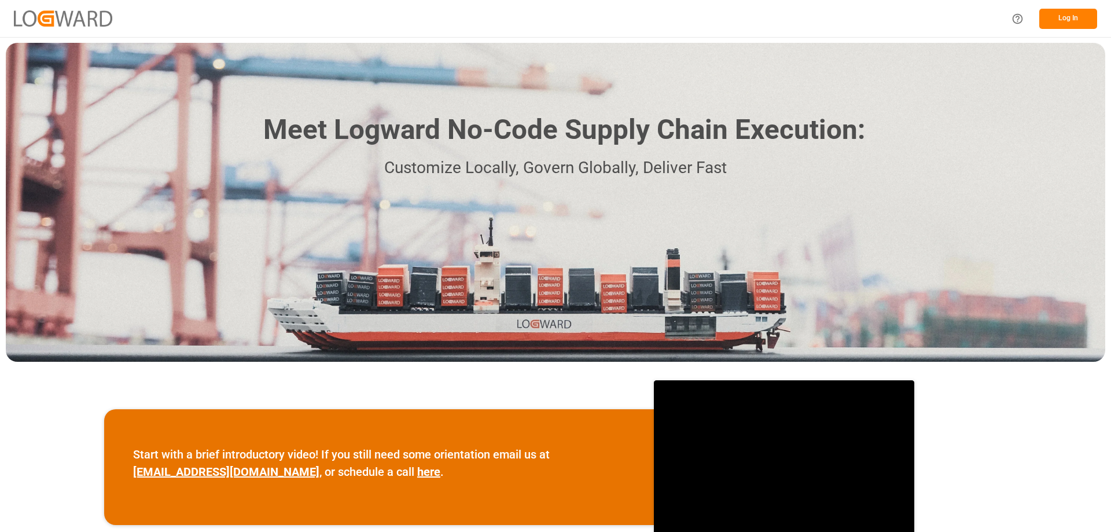 The width and height of the screenshot is (1111, 532). I want to click on img: Logward_new_orange.png, so click(63, 18).